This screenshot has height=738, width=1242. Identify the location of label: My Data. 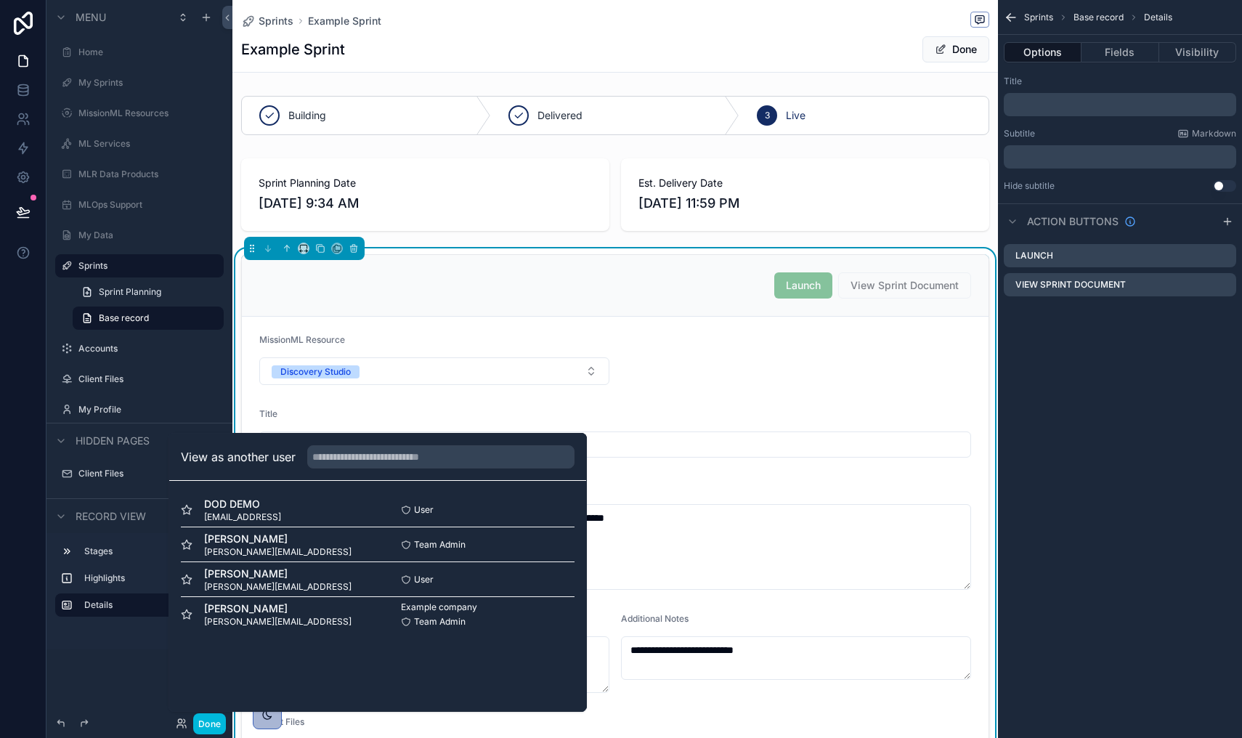
(147, 235).